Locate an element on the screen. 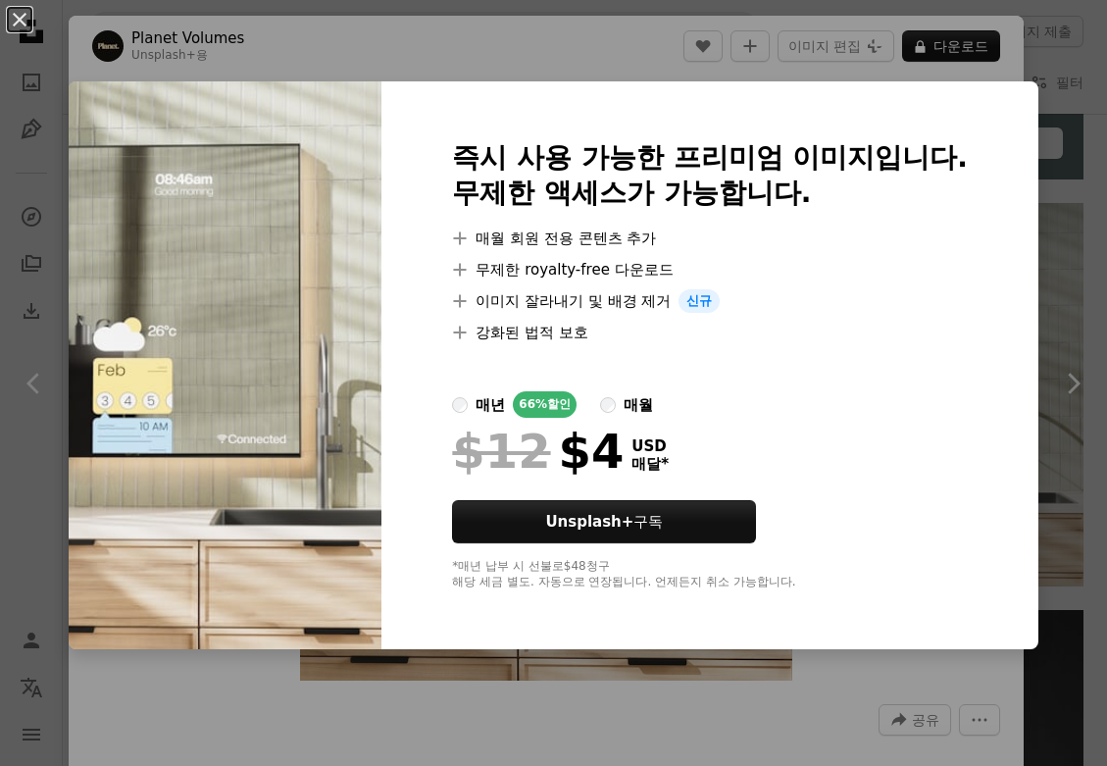 This screenshot has width=1107, height=766. input: 매월 is located at coordinates (608, 405).